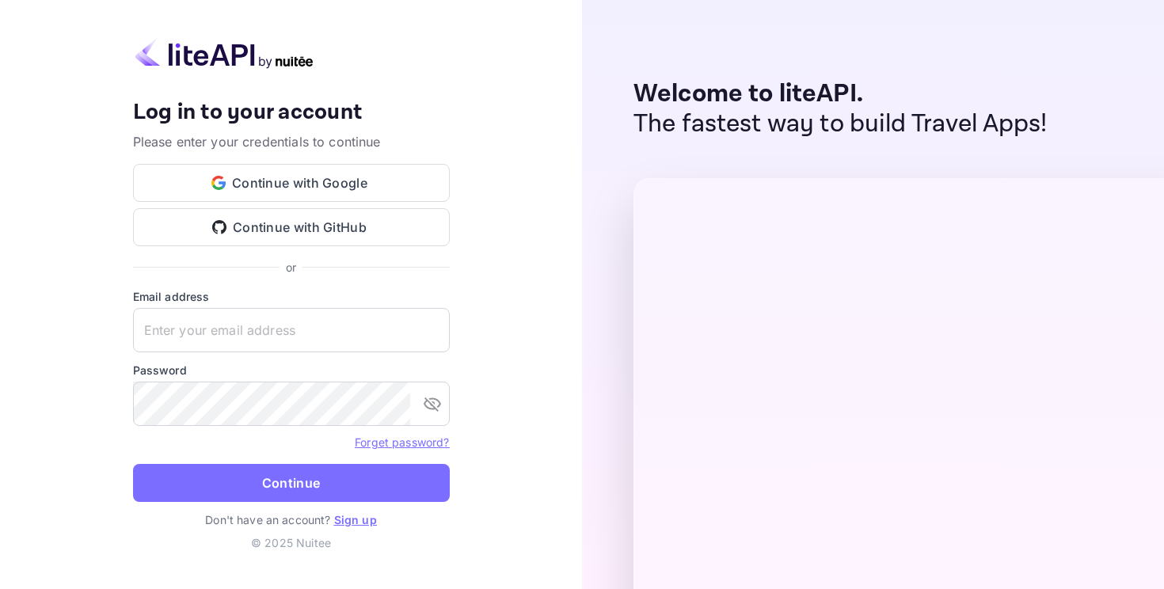 The image size is (1164, 589). Describe the element at coordinates (291, 267) in the screenshot. I see `p: or` at that location.